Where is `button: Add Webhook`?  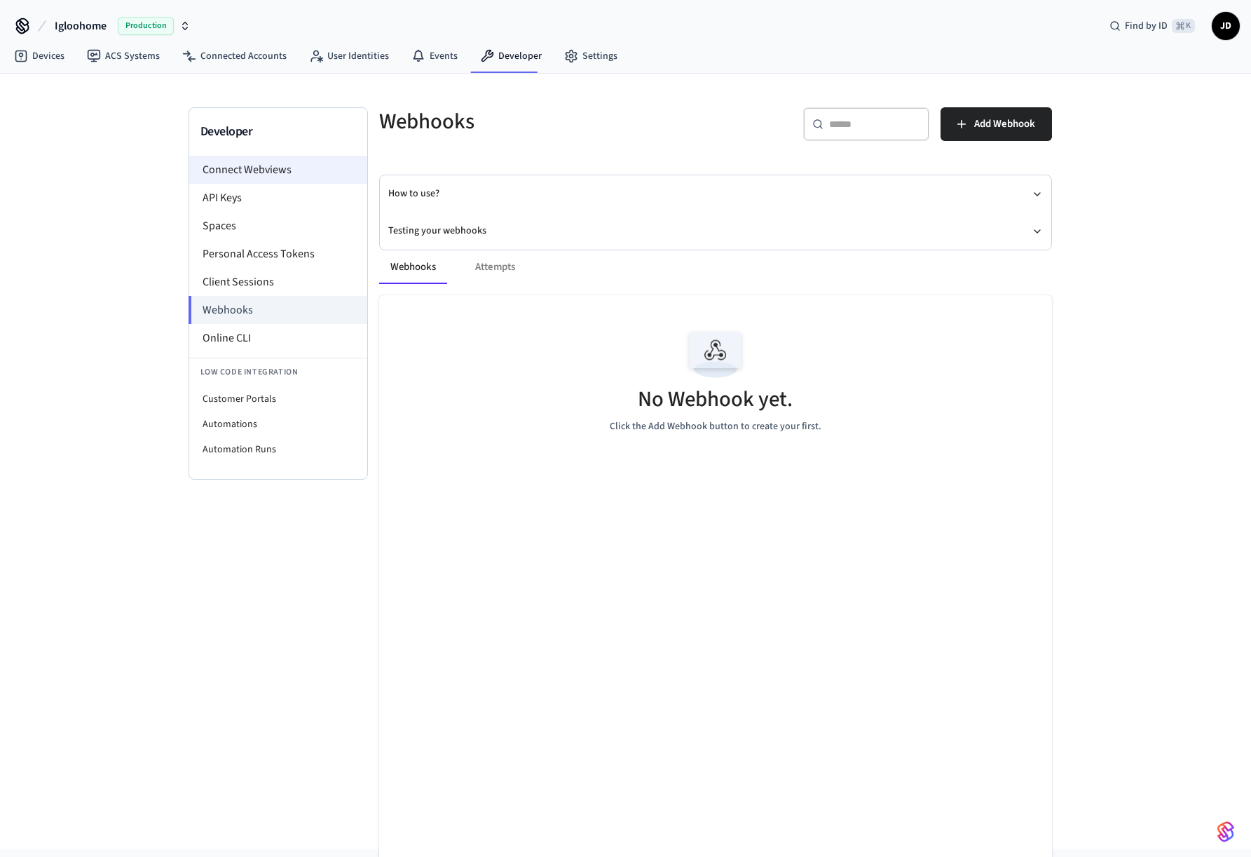
button: Add Webhook is located at coordinates (996, 124).